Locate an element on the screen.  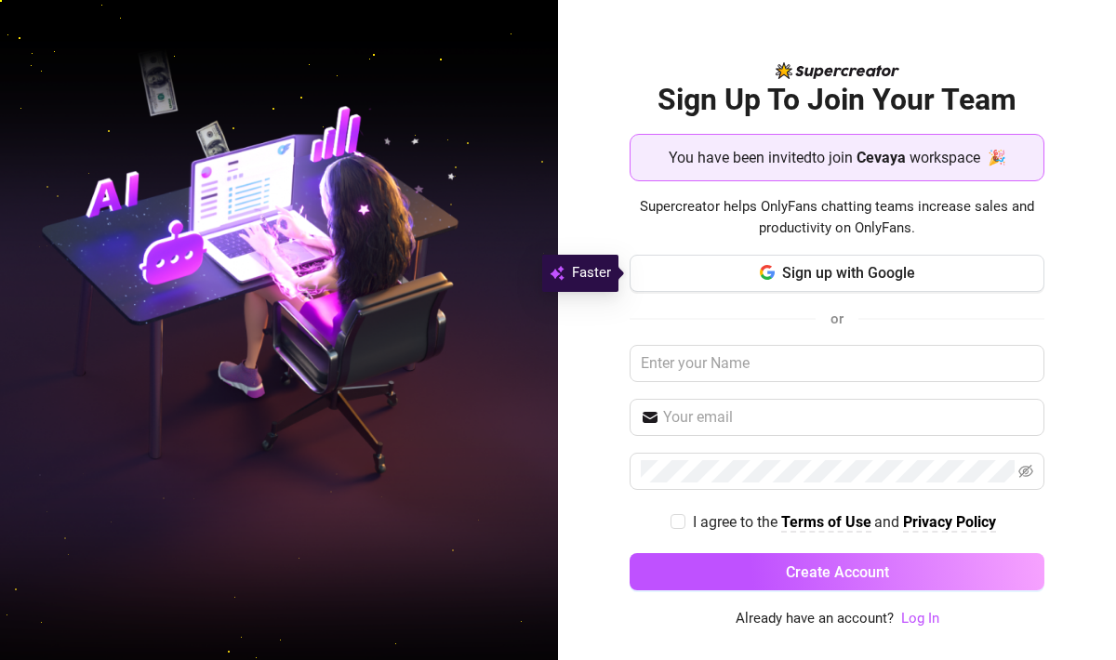
strong: Terms of Use is located at coordinates (826, 522).